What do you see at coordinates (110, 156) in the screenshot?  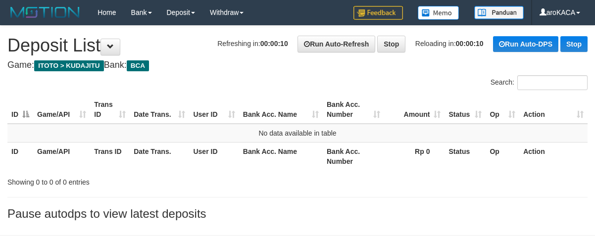 I see `th: Trans ID` at bounding box center [110, 156].